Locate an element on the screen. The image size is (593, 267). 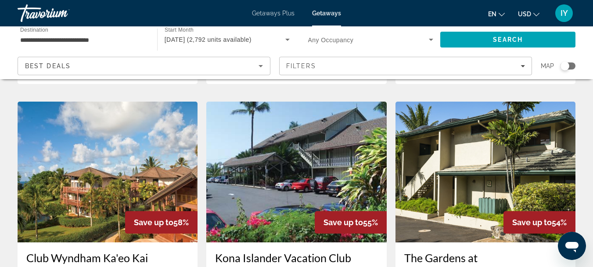
img: Kona Islander Vacation Club is located at coordinates (296, 172).